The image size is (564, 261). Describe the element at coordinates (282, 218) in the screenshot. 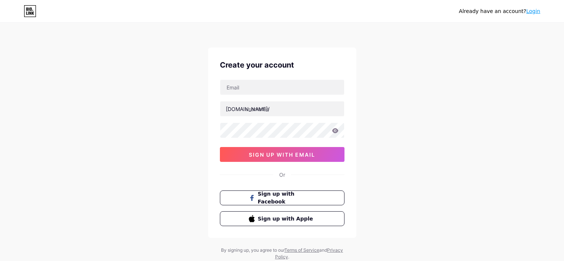

I see `a: Sign up with Apple` at that location.